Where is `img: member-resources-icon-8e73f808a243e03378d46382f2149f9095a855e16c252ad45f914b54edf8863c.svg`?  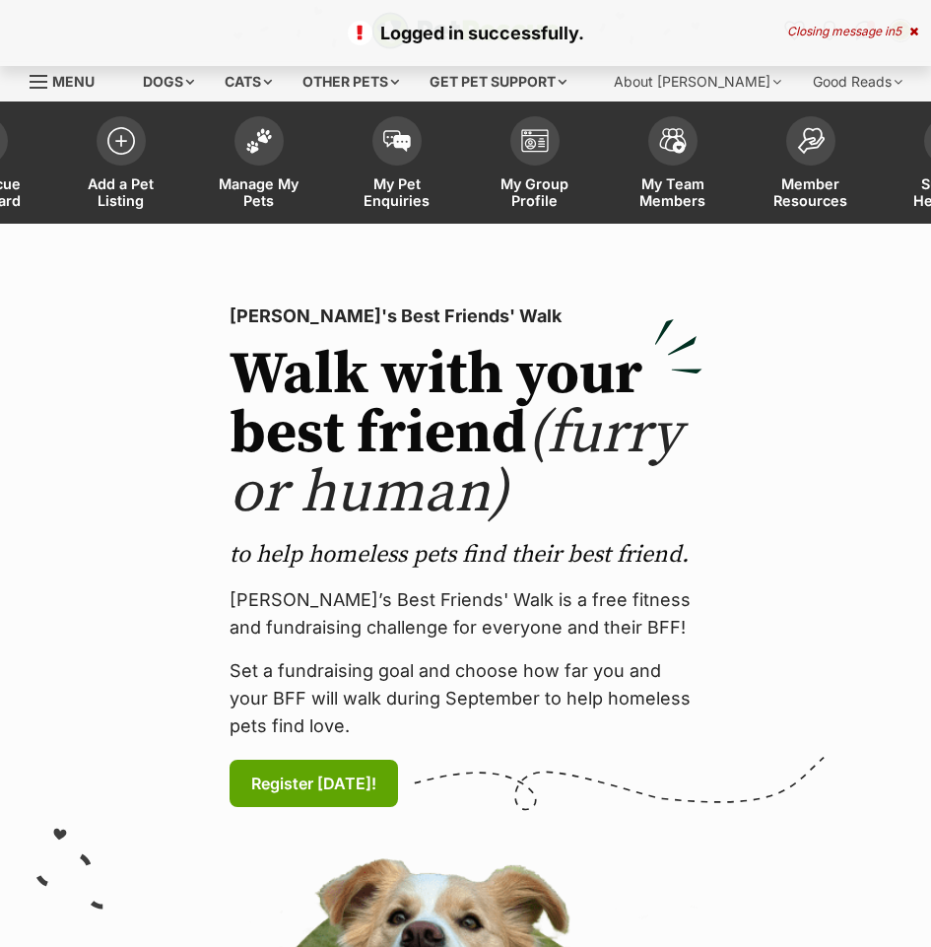
img: member-resources-icon-8e73f808a243e03378d46382f2149f9095a855e16c252ad45f914b54edf8863c.svg is located at coordinates (811, 140).